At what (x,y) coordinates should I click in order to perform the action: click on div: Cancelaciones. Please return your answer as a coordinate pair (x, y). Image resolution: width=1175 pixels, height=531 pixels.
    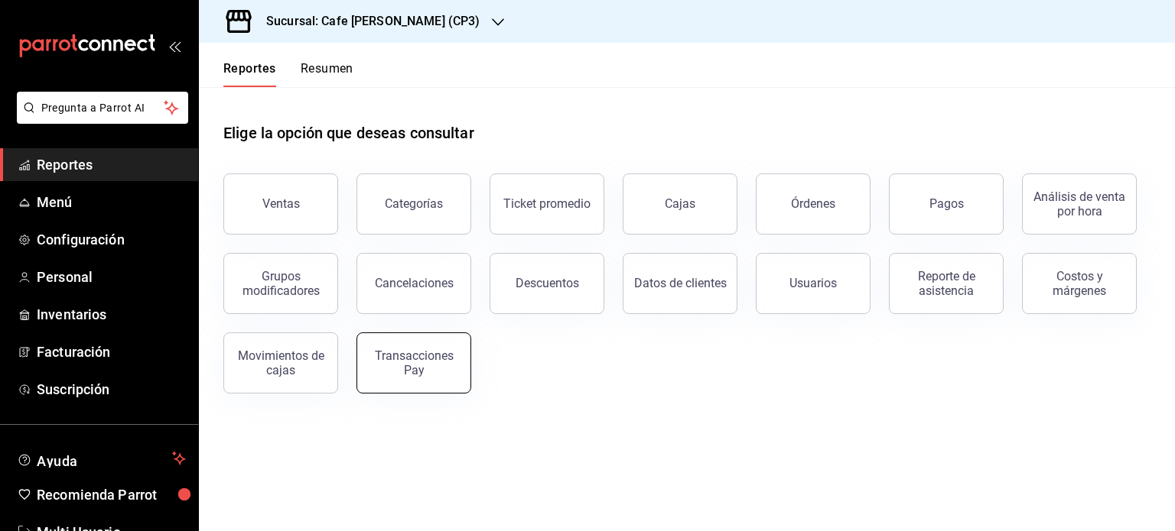
    Looking at the image, I should click on (414, 283).